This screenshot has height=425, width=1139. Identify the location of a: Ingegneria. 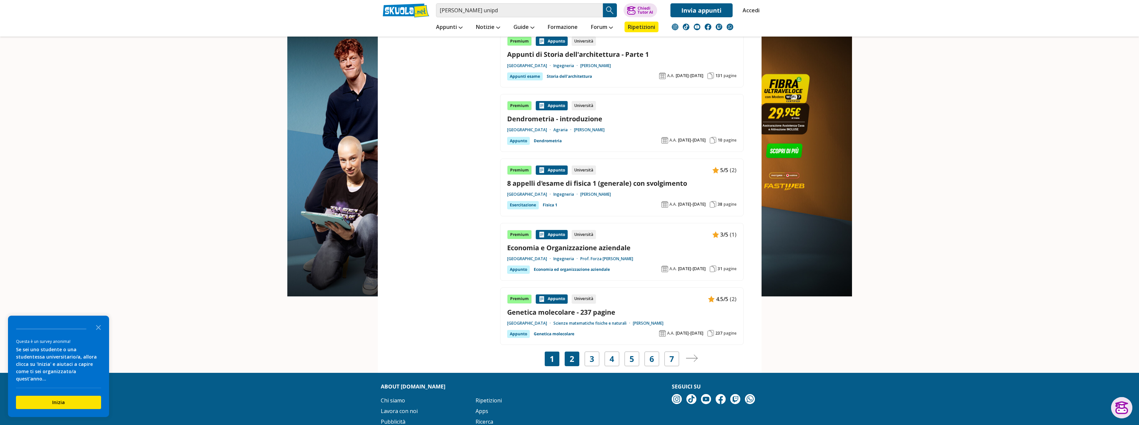
(567, 66).